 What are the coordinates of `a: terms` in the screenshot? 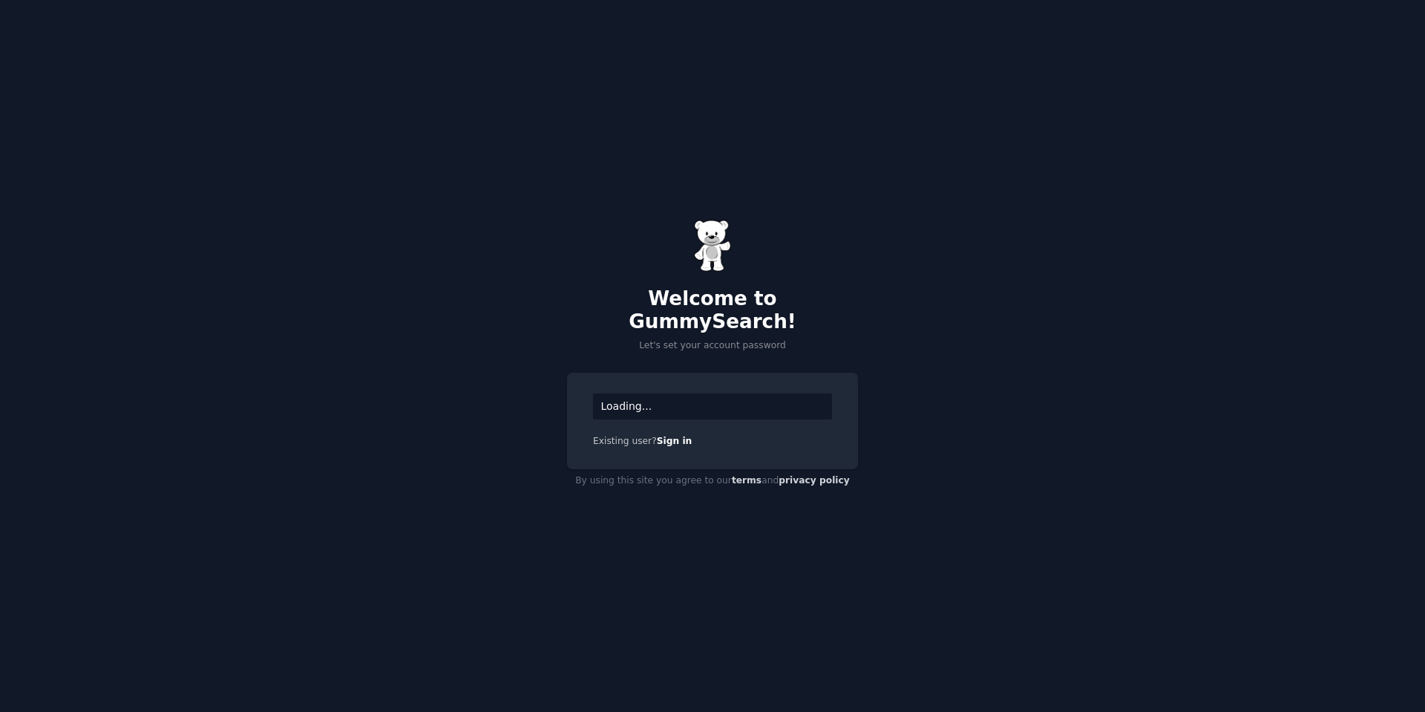 It's located at (746, 480).